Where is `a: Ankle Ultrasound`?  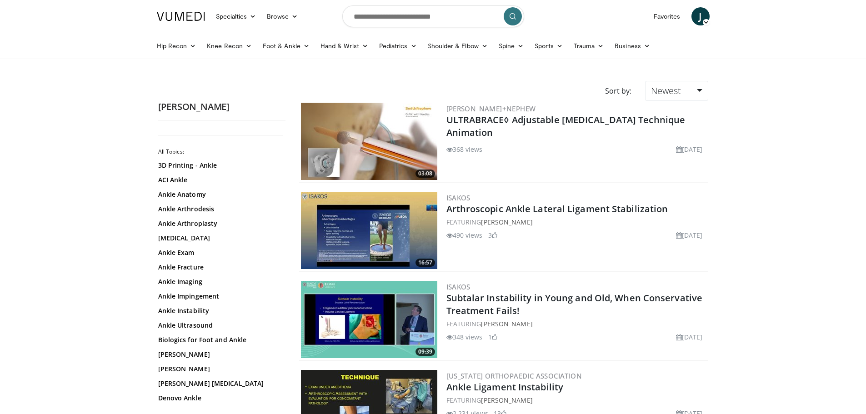
a: Ankle Ultrasound is located at coordinates (219, 325).